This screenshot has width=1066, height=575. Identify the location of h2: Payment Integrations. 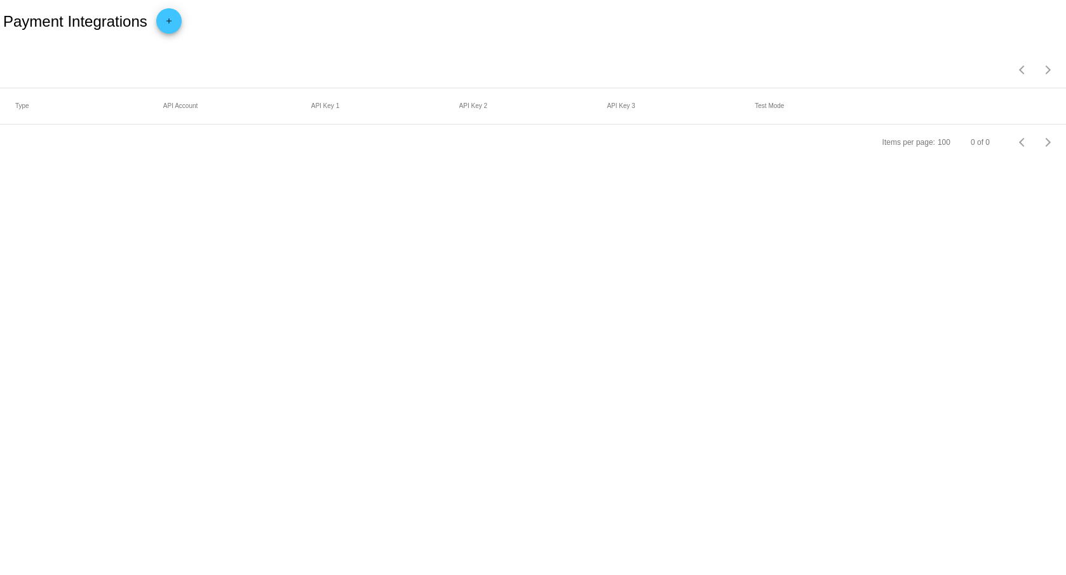
(75, 22).